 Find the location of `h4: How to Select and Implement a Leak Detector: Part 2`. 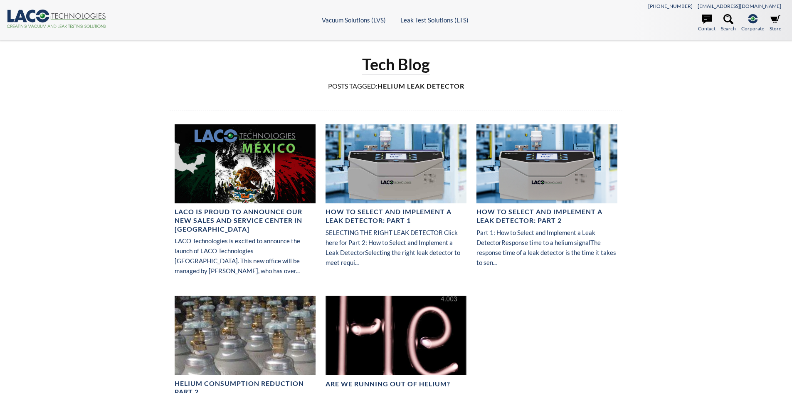

h4: How to Select and Implement a Leak Detector: Part 2 is located at coordinates (547, 216).